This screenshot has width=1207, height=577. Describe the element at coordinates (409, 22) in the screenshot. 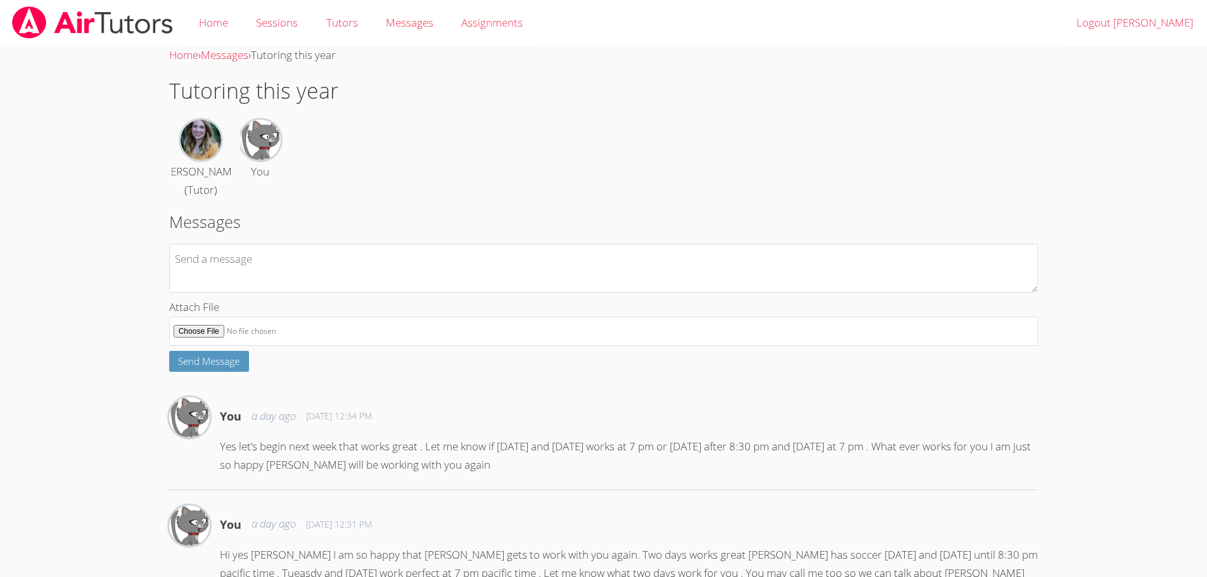

I see `span: Messages` at that location.